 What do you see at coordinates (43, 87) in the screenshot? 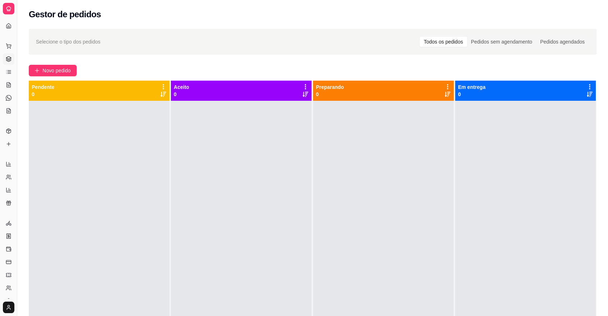
I see `p: Pendente` at bounding box center [43, 87].